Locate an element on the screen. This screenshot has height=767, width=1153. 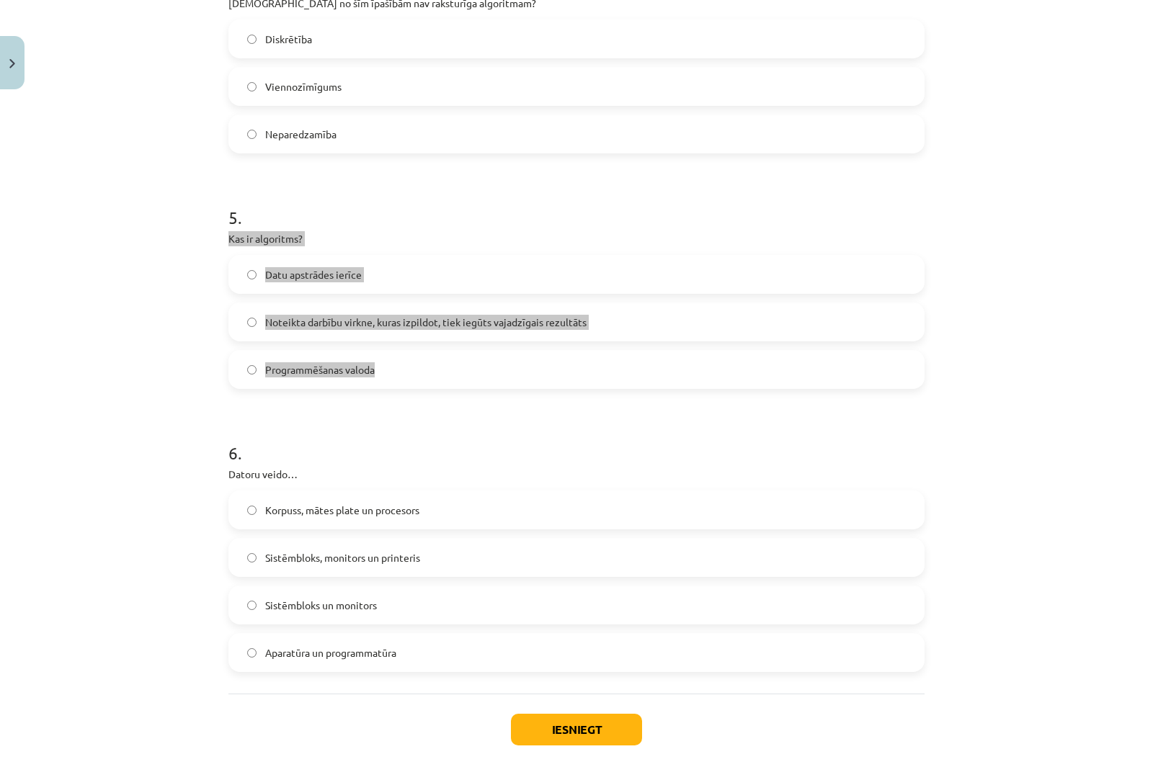
span: Sistēmbloks un monitors is located at coordinates (321, 605).